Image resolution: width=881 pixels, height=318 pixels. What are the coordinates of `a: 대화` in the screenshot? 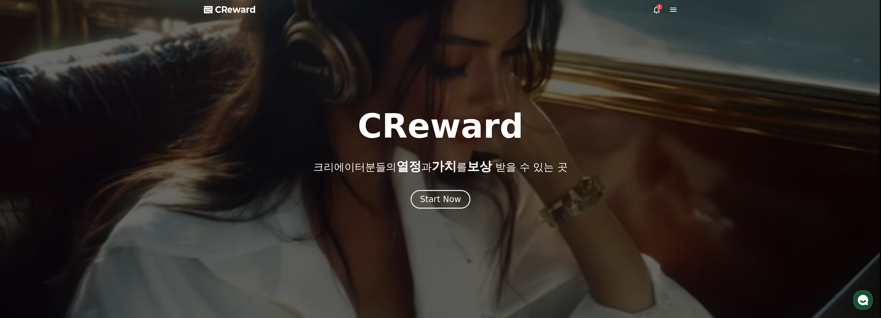 It's located at (68, 228).